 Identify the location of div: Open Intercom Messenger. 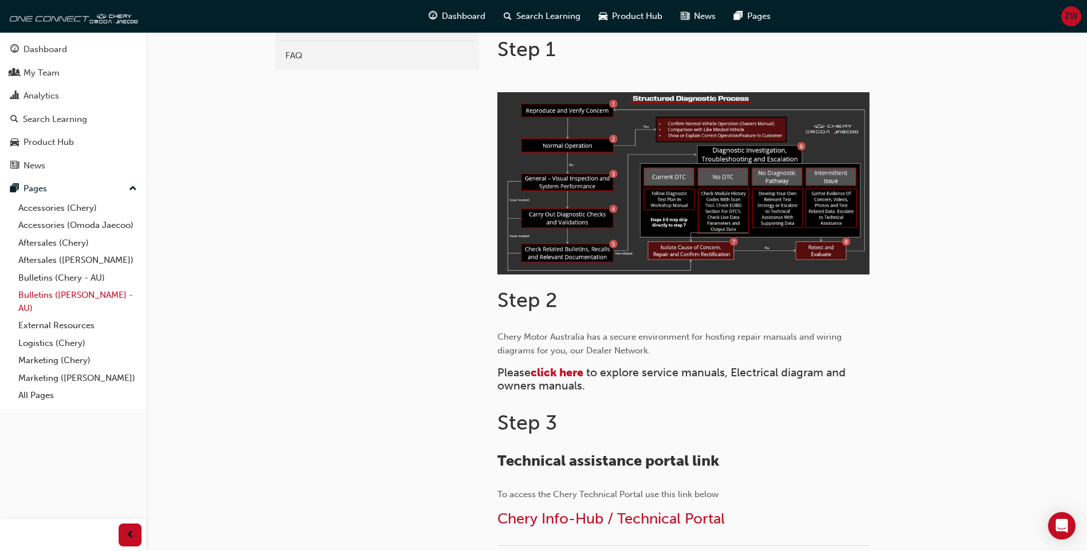
(1062, 526).